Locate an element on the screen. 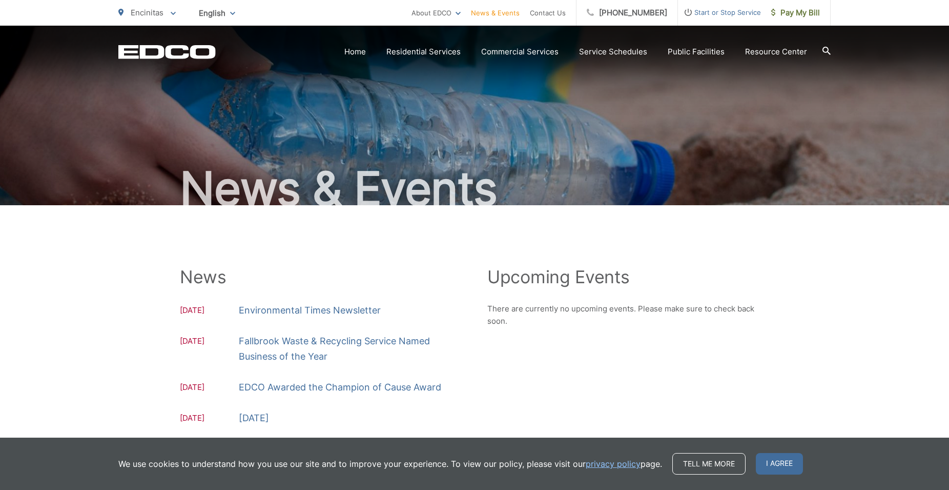  a: EDCO Awarded the Champion of Cause Award is located at coordinates (340, 387).